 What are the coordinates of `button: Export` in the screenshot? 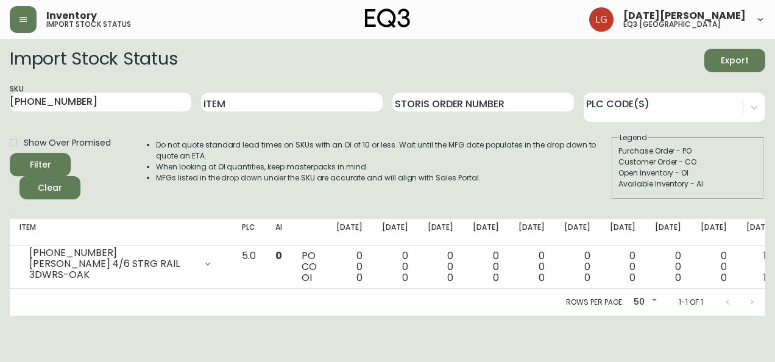 It's located at (735, 60).